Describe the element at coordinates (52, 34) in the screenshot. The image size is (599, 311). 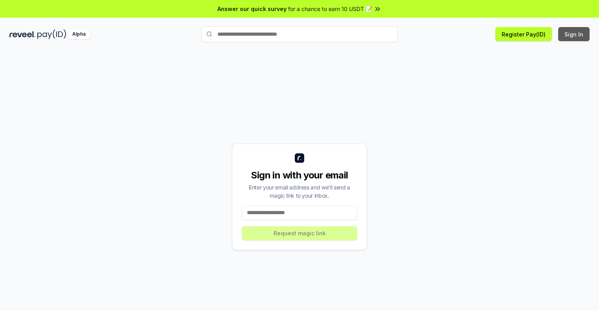
I see `img: pay_id` at that location.